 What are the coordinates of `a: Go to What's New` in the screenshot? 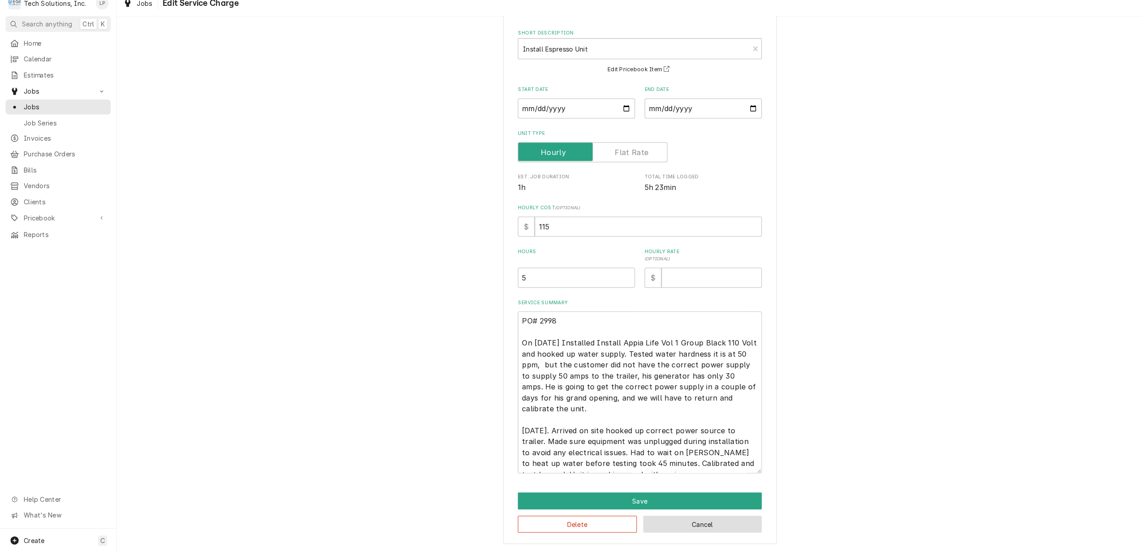 It's located at (57, 515).